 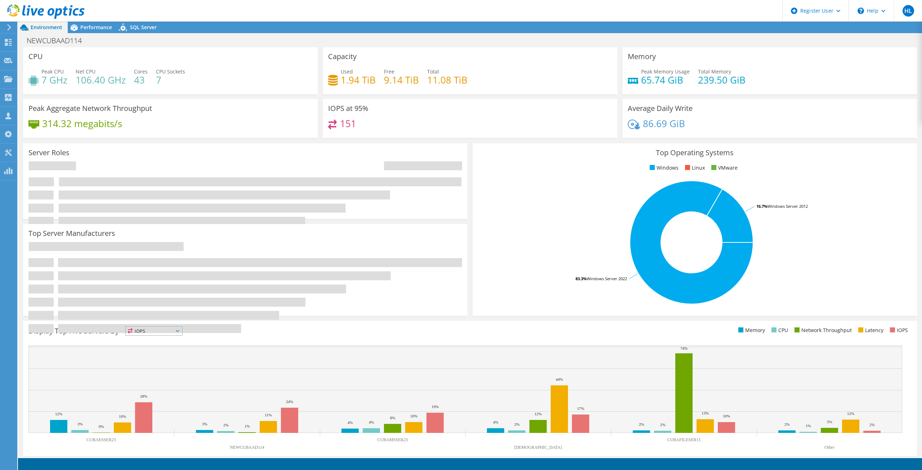 What do you see at coordinates (861, 11) in the screenshot?
I see `svg: \n` at bounding box center [861, 11].